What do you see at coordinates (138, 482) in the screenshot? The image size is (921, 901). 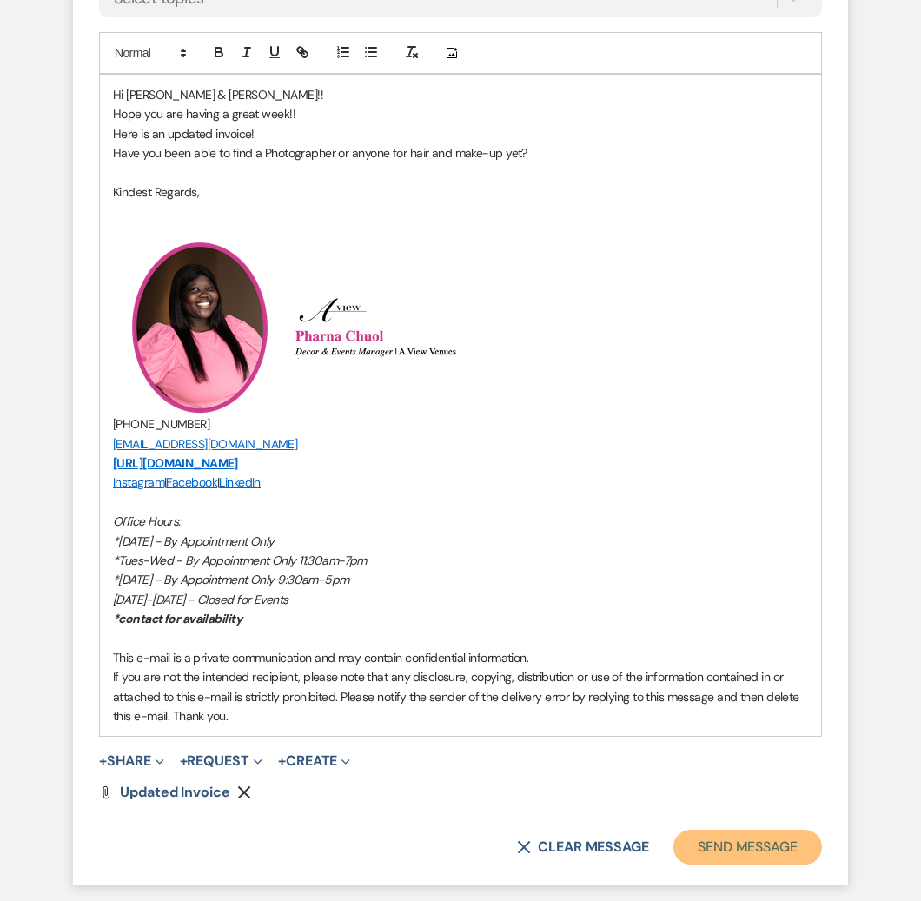 I see `a: Instagram` at bounding box center [138, 482].